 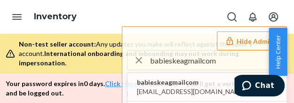 What do you see at coordinates (215, 60) in the screenshot?
I see `input: Search or paste seller ID` at bounding box center [215, 60].